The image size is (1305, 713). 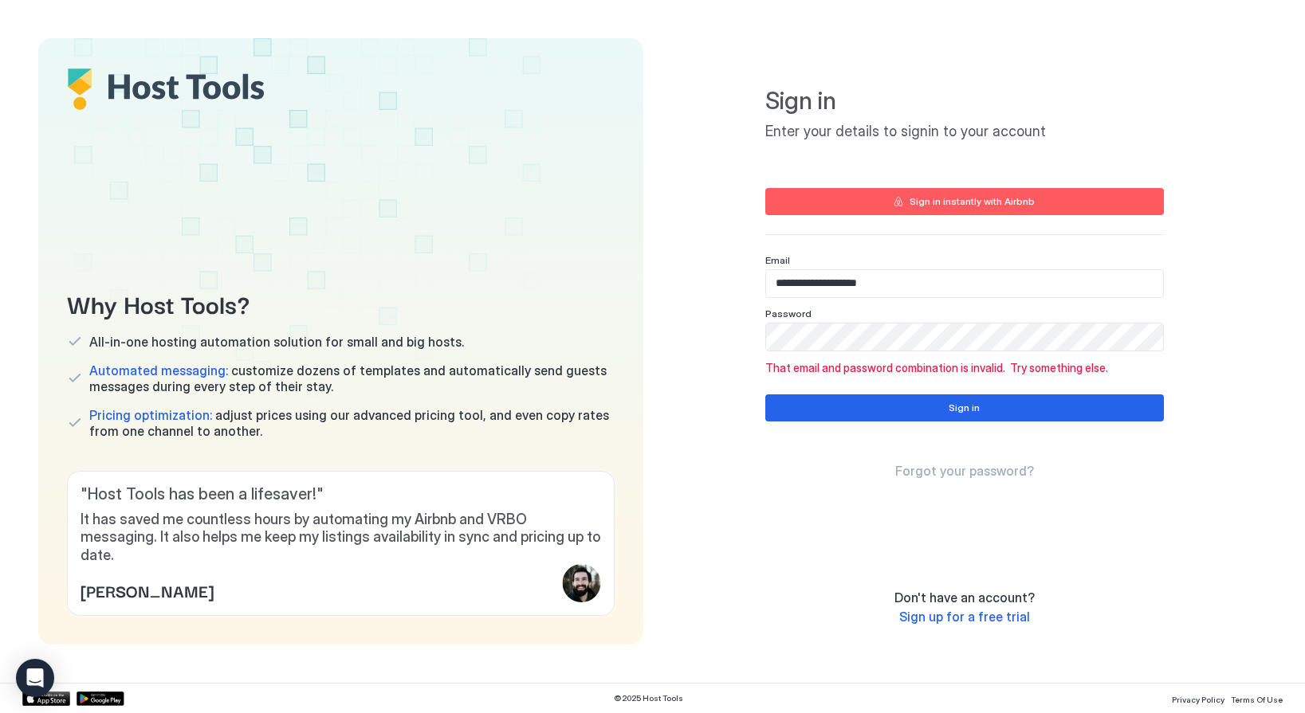 I want to click on div: profile, so click(x=582, y=583).